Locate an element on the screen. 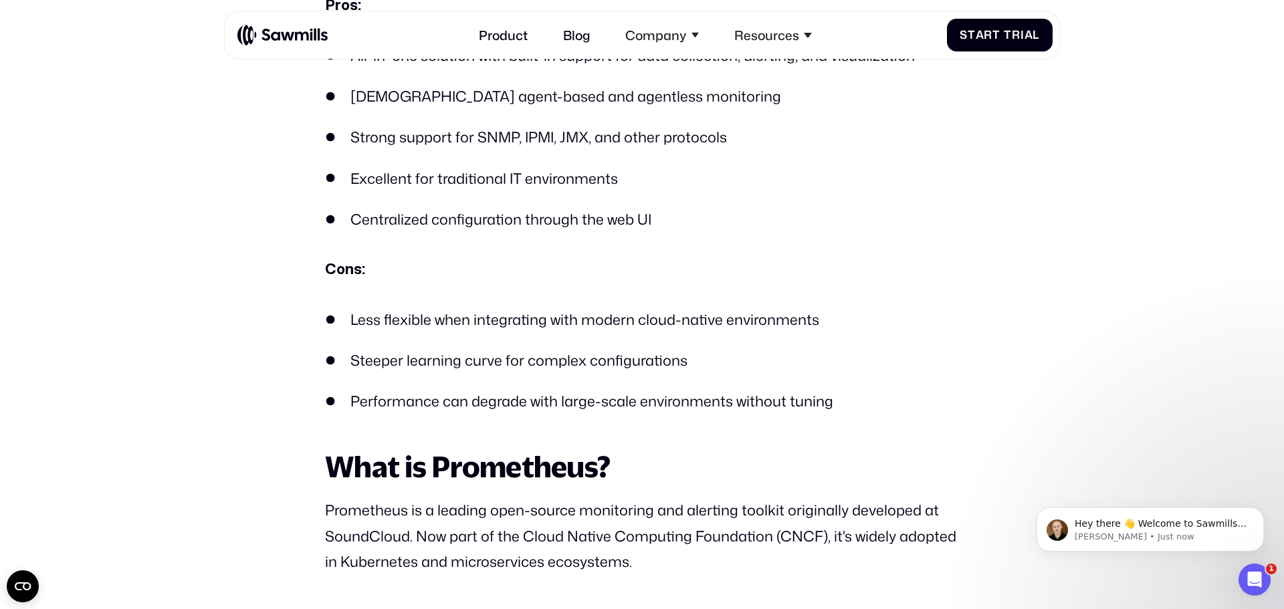 This screenshot has width=1284, height=609. li: Steeper learning curve for complex configurations is located at coordinates (642, 361).